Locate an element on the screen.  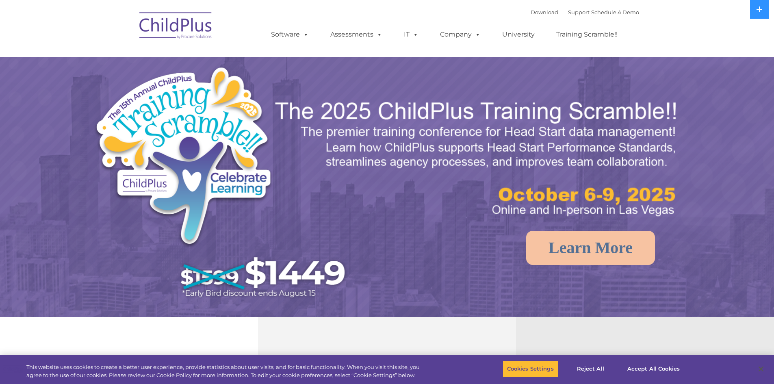
button: Close is located at coordinates (761, 369).